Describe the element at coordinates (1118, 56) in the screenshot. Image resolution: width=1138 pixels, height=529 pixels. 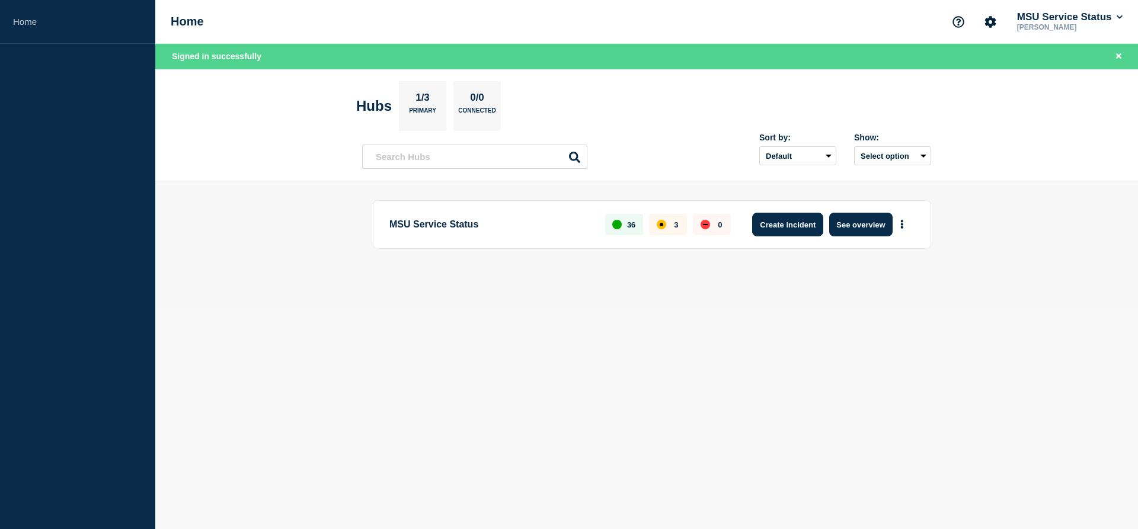
I see `button: Close banner` at that location.